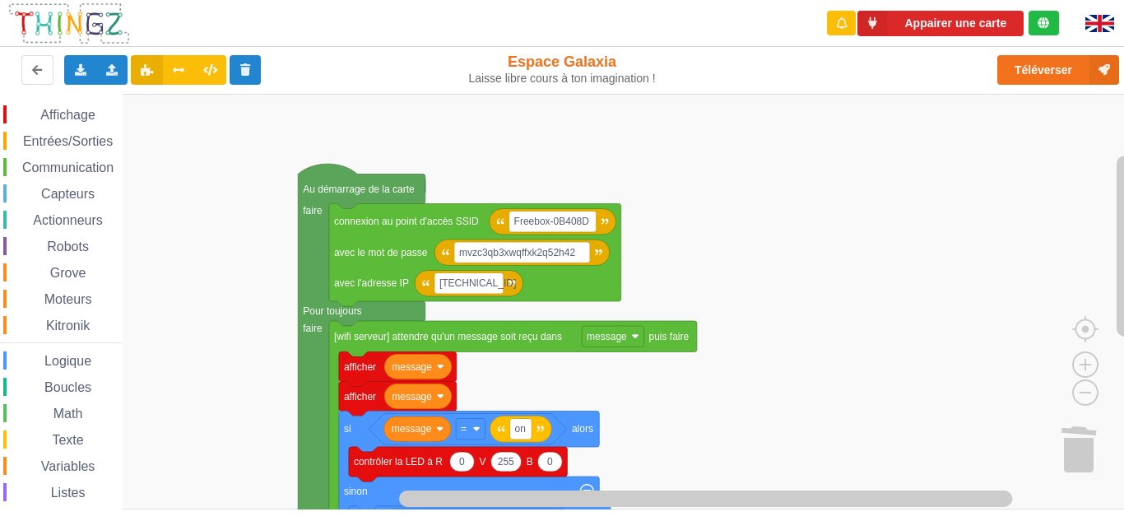 The width and height of the screenshot is (1124, 521). I want to click on text: Freebox-0B408D, so click(552, 221).